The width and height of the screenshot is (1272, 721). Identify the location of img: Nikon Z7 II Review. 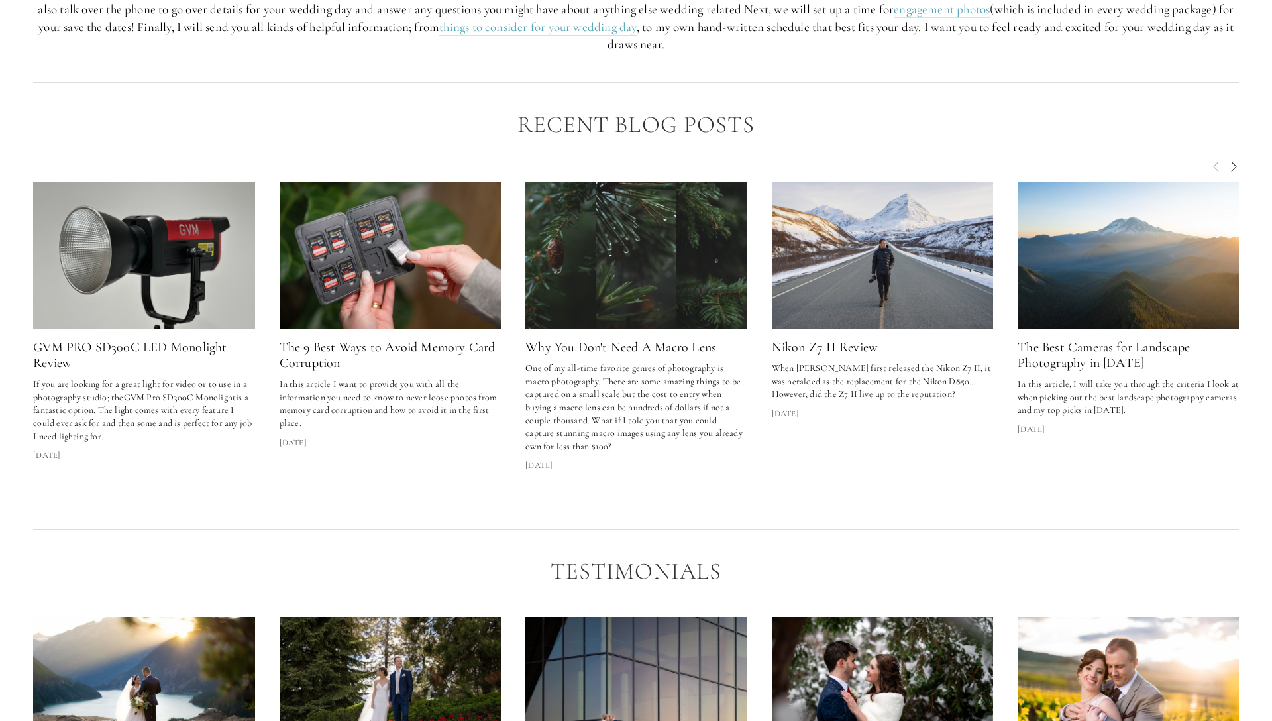
(882, 255).